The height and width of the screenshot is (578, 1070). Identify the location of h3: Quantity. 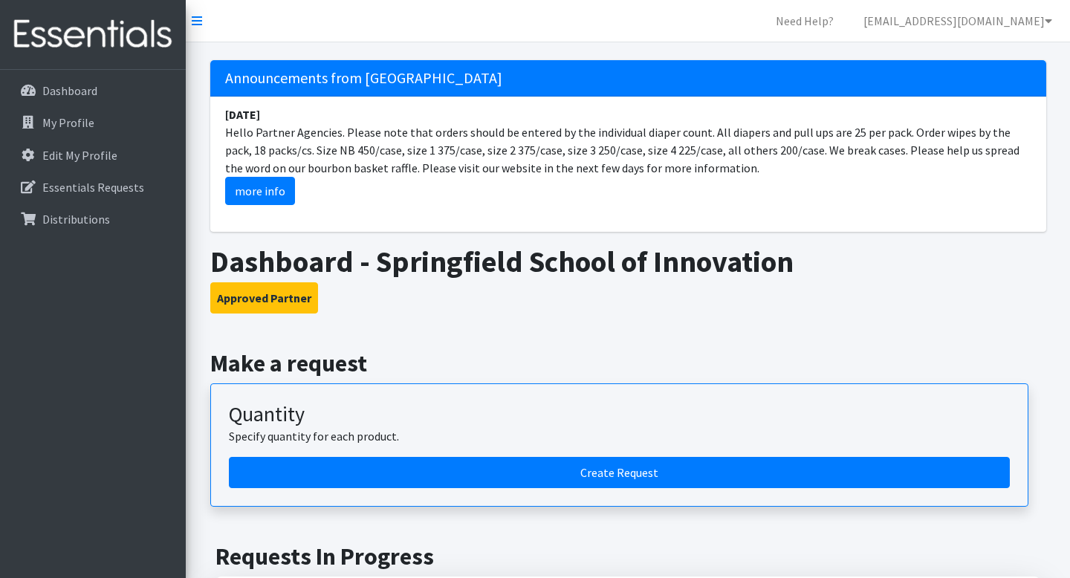
(619, 415).